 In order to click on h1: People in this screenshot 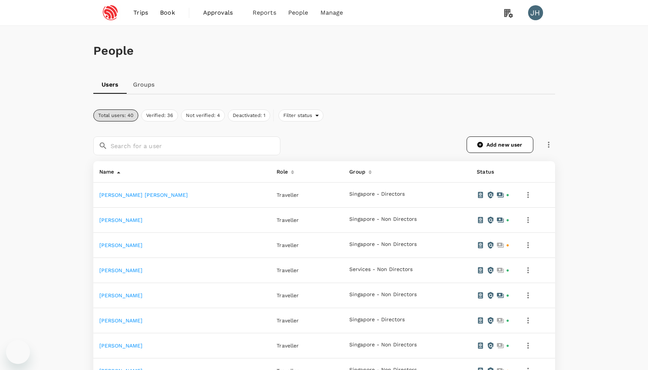, I will do `click(324, 51)`.